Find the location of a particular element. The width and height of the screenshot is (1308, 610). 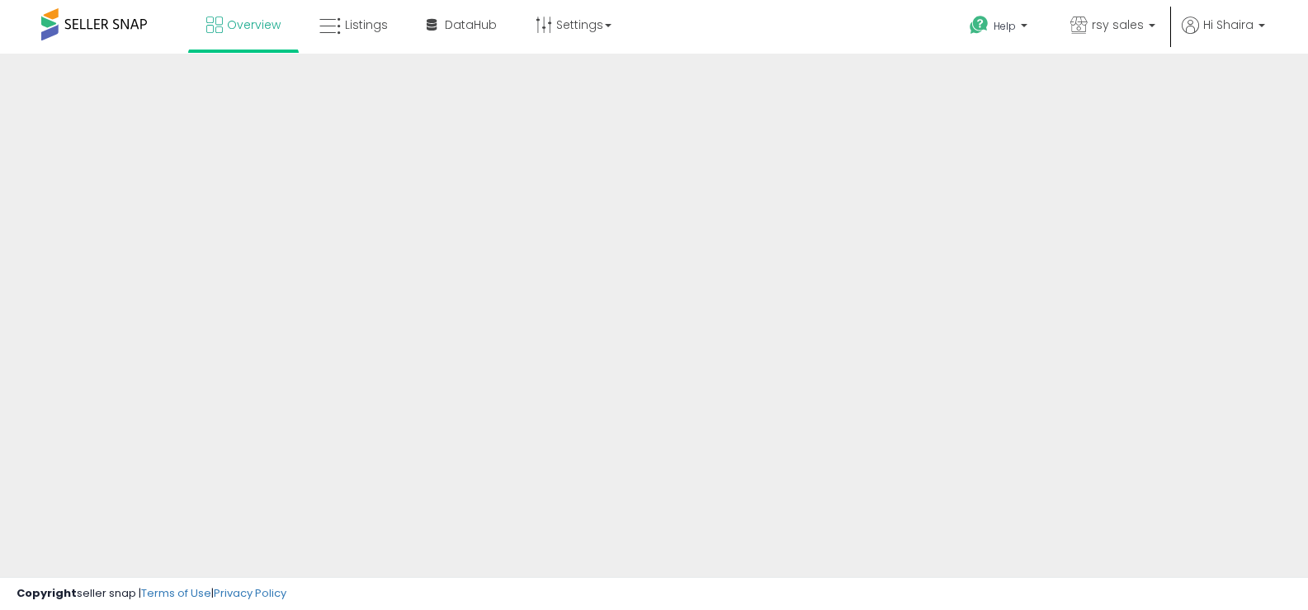

a: Hi Shaira is located at coordinates (1223, 35).